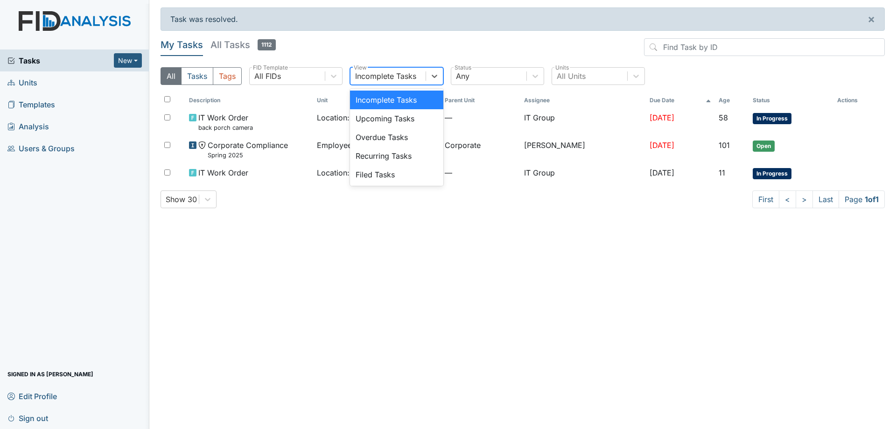 This screenshot has height=429, width=896. I want to click on button: New, so click(128, 60).